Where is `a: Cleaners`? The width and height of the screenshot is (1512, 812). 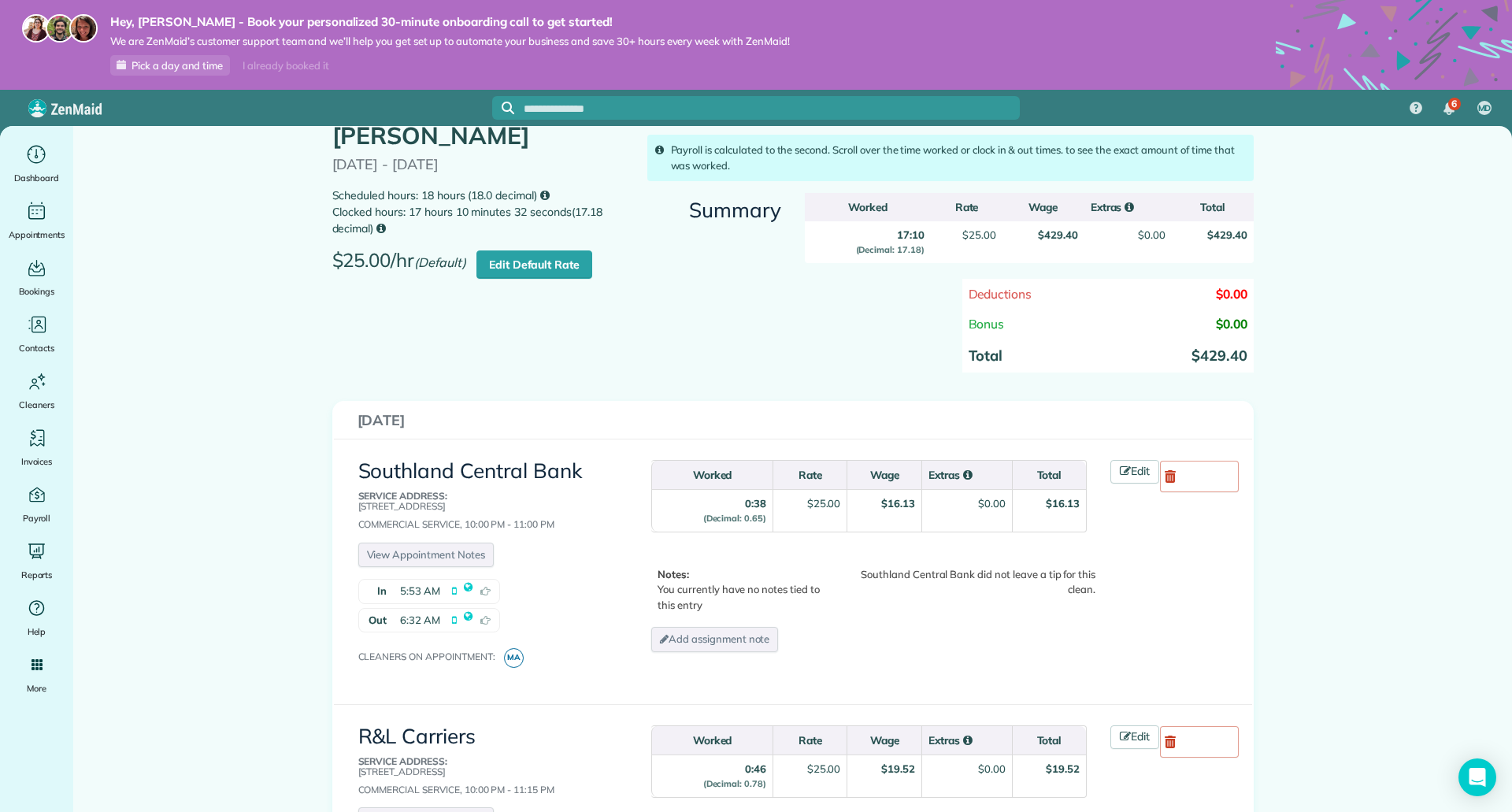
a: Cleaners is located at coordinates (36, 391).